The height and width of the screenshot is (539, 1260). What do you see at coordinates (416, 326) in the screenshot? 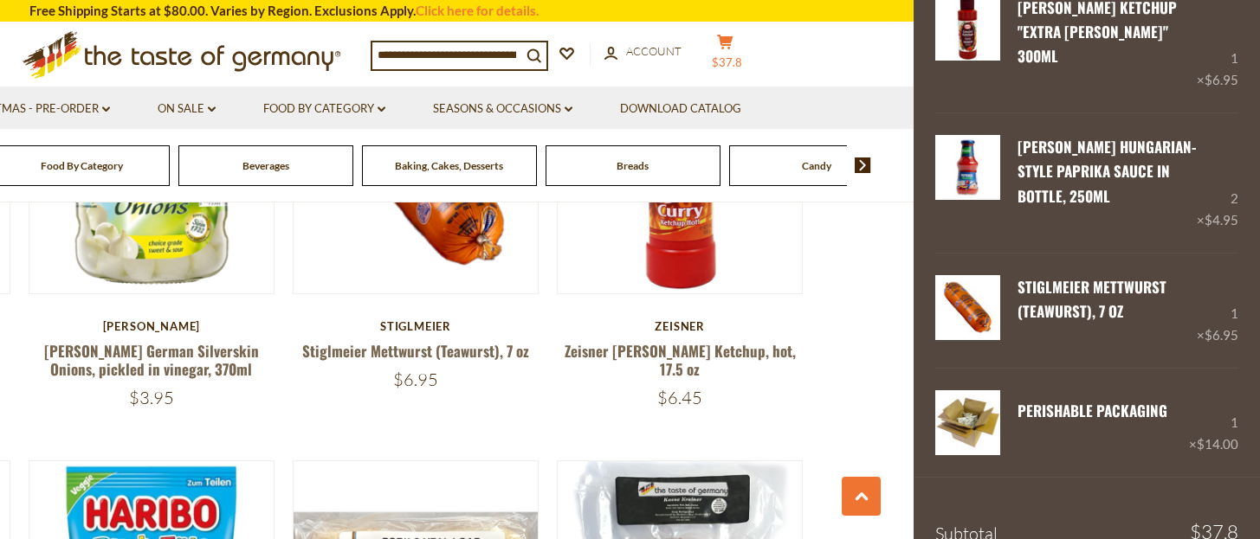
I see `div: Stiglmeier` at bounding box center [416, 326].